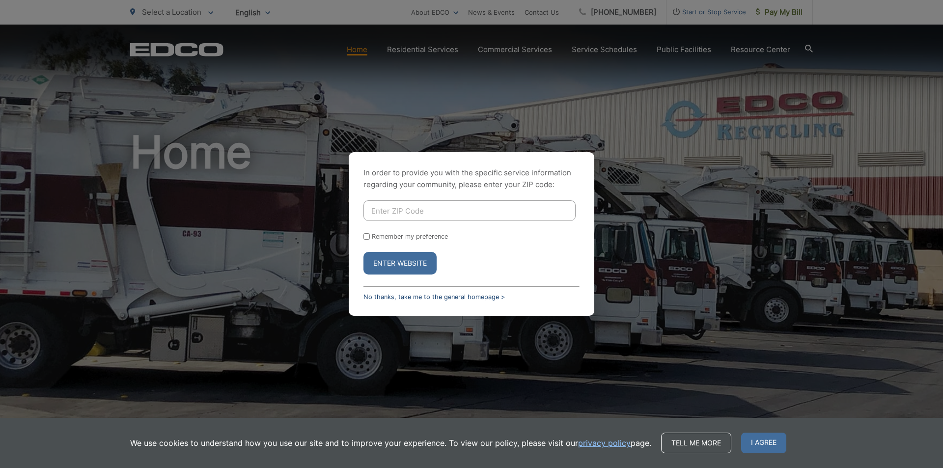 This screenshot has height=468, width=943. I want to click on a: No thanks, take me to the general homepage >, so click(434, 297).